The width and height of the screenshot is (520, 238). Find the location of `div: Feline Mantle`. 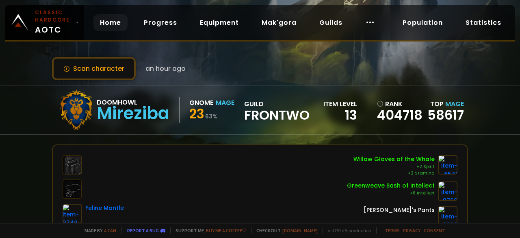

div: Feline Mantle is located at coordinates (104, 208).